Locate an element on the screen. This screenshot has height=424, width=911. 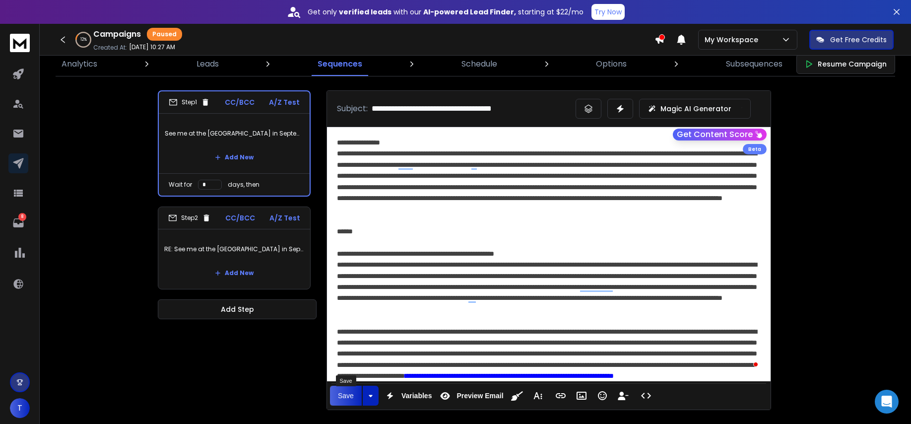
button: Magic AI Generator is located at coordinates (694, 109).